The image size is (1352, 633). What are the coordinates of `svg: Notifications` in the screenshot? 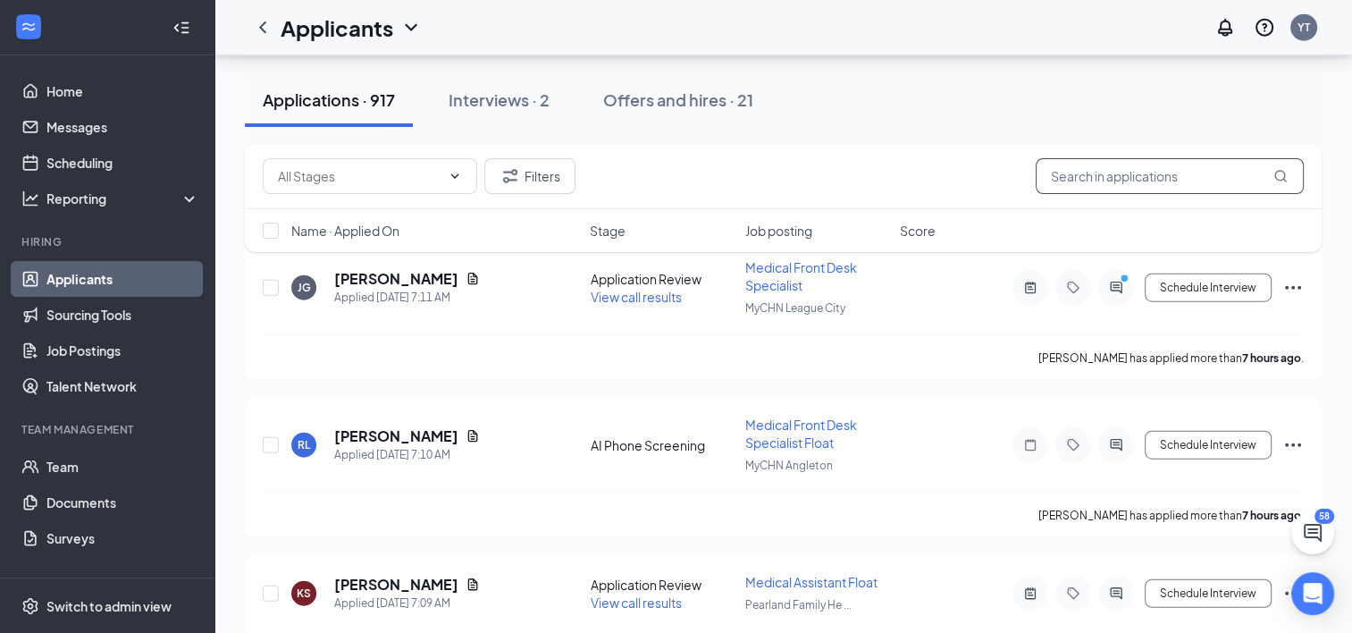 It's located at (1225, 28).